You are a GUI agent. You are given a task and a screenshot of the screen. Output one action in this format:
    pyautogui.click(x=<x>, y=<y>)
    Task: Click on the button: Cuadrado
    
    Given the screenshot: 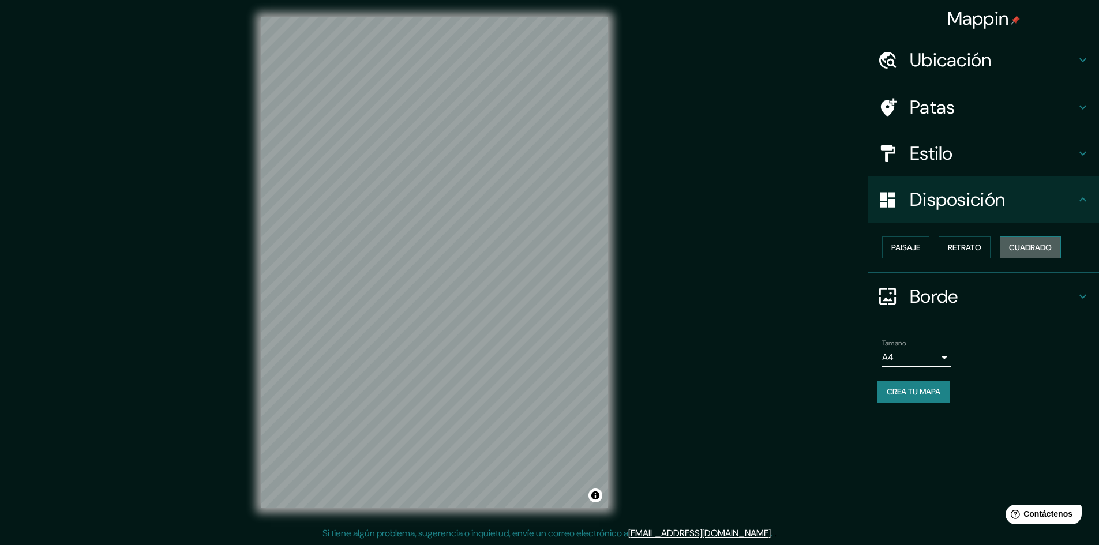 What is the action you would take?
    pyautogui.click(x=1030, y=247)
    